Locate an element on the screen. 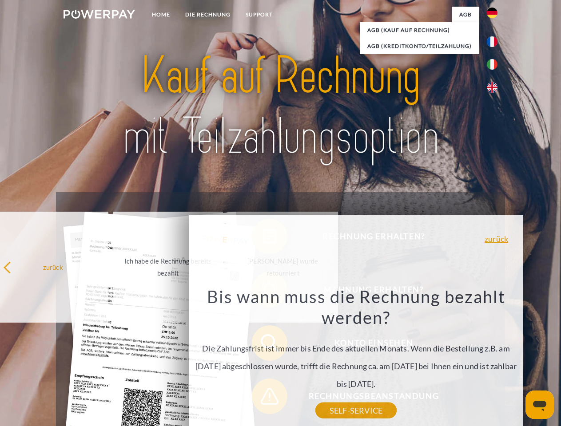  img: logo-powerpay-white.svg is located at coordinates (99, 14).